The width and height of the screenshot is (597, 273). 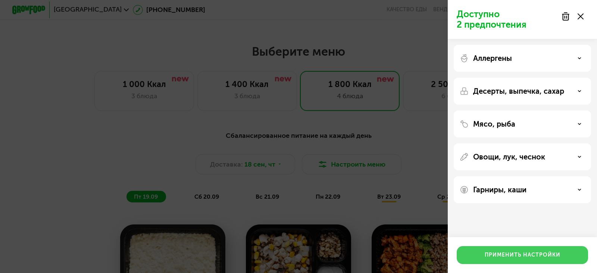 What do you see at coordinates (494, 124) in the screenshot?
I see `p: Мясо, рыба` at bounding box center [494, 124].